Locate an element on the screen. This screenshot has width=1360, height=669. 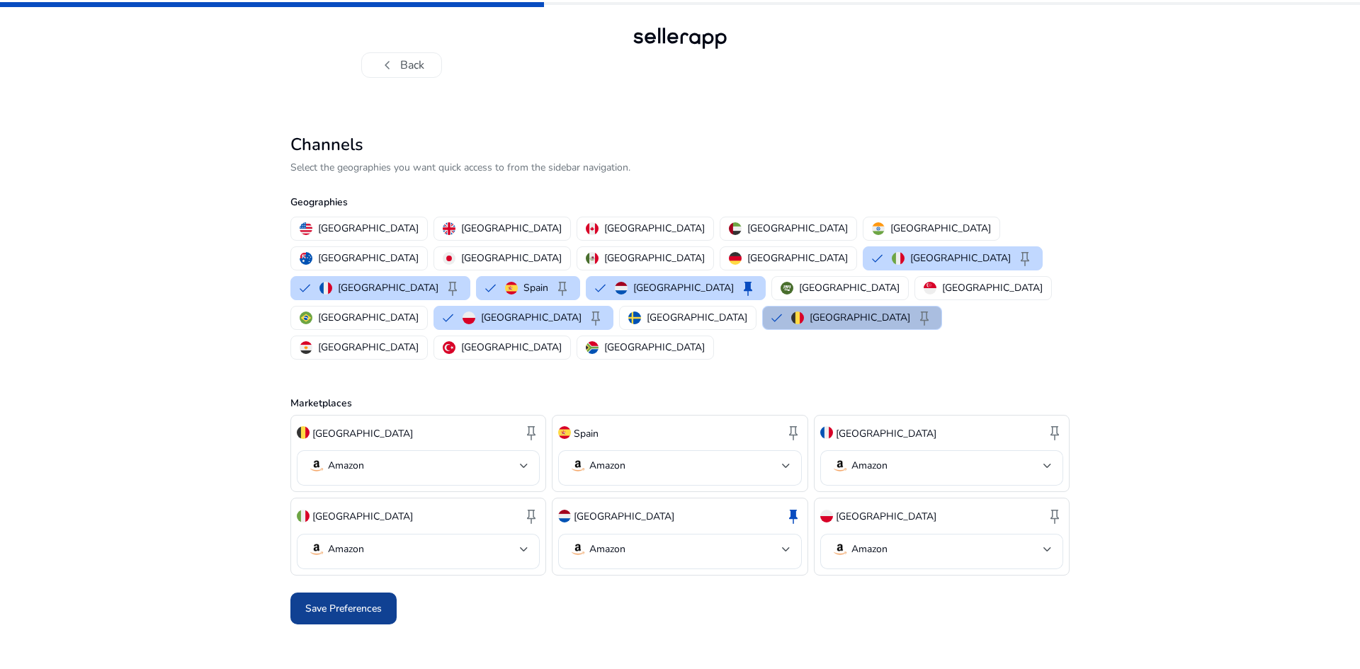
img: uk.svg is located at coordinates (449, 229).